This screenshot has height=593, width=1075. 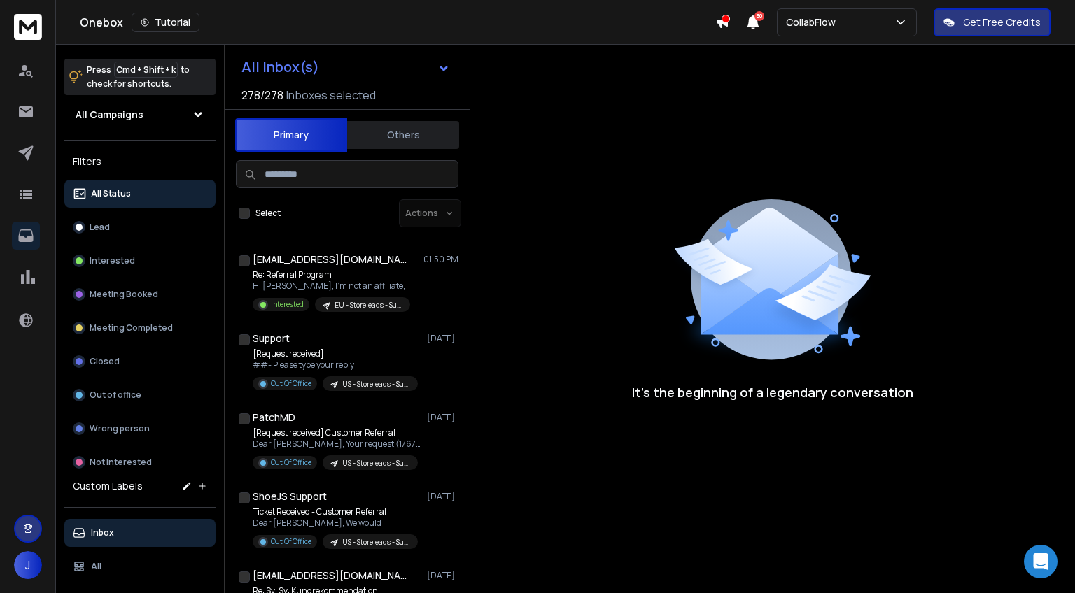 What do you see at coordinates (140, 227) in the screenshot?
I see `button: Lead` at bounding box center [140, 227].